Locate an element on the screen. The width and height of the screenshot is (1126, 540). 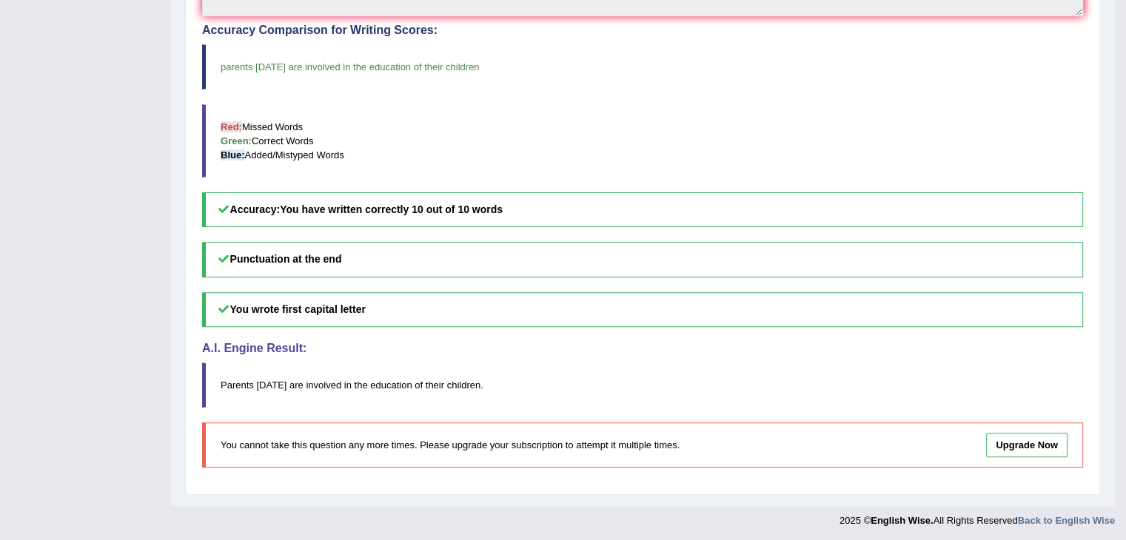
h5: You wrote first capital letter is located at coordinates (642, 309).